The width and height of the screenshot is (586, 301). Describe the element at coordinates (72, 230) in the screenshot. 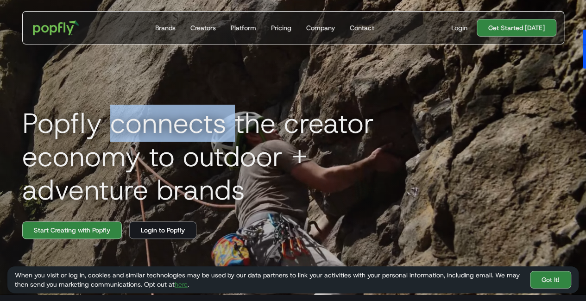

I see `a: Start Creating with Popfly` at that location.